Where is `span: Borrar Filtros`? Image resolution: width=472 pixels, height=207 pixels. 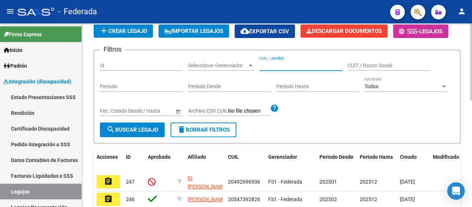 span: Borrar Filtros is located at coordinates (204, 130).